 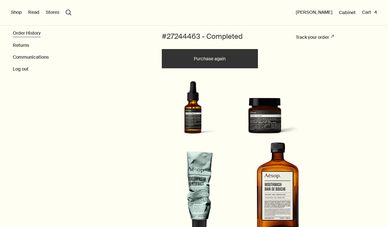 What do you see at coordinates (265, 120) in the screenshot?
I see `a: Violet Leaf Hair Balm in amber glass jar` at bounding box center [265, 120].